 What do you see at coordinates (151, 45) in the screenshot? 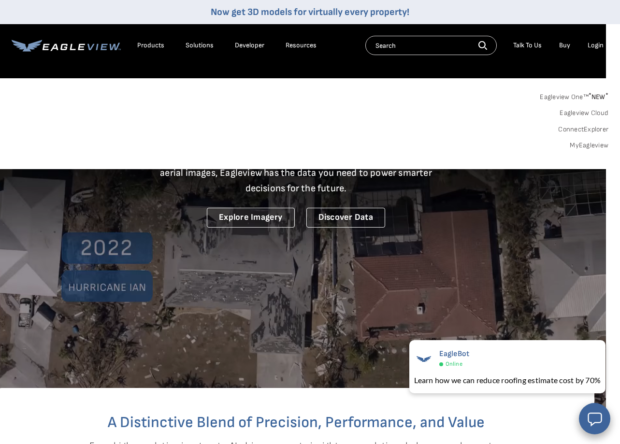
I see `div: Products` at bounding box center [151, 45].